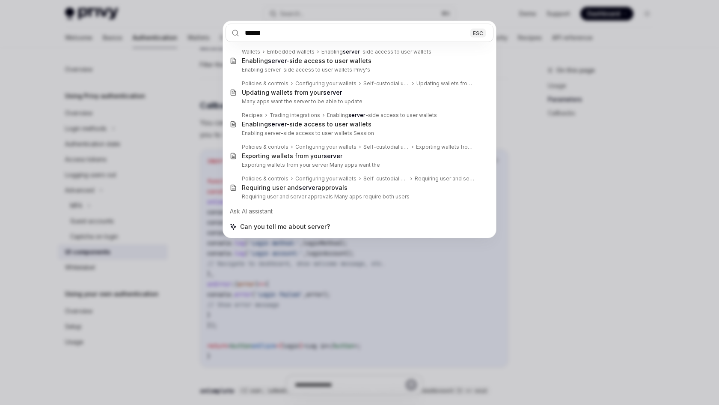  I want to click on p: Enabling server-side access to user wallets Privy's, so click(359, 70).